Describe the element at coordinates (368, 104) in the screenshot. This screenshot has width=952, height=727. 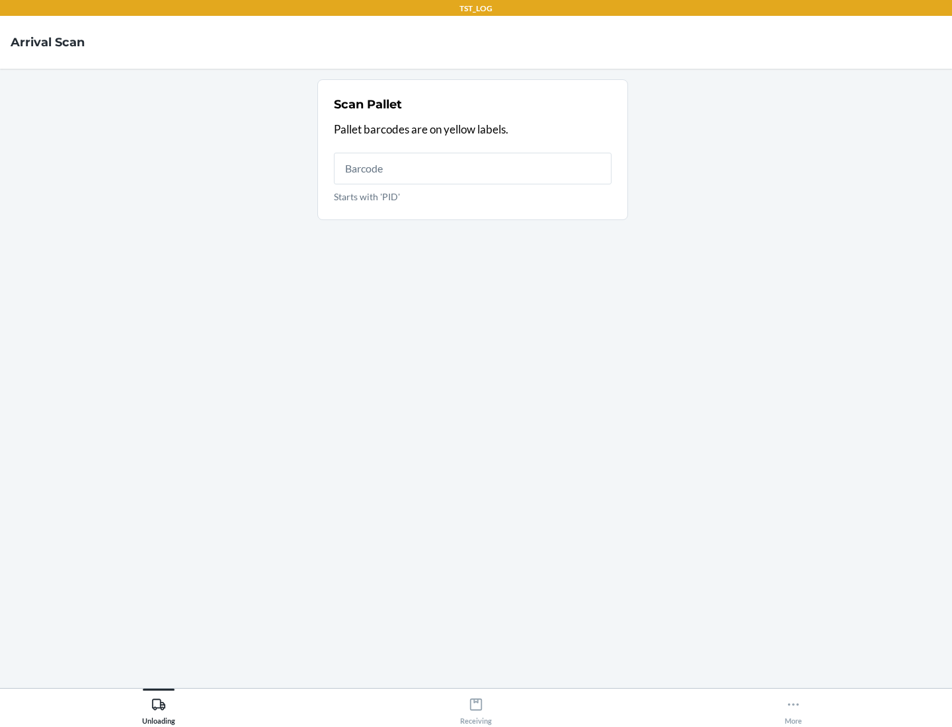
I see `h2: Scan Pallet` at that location.